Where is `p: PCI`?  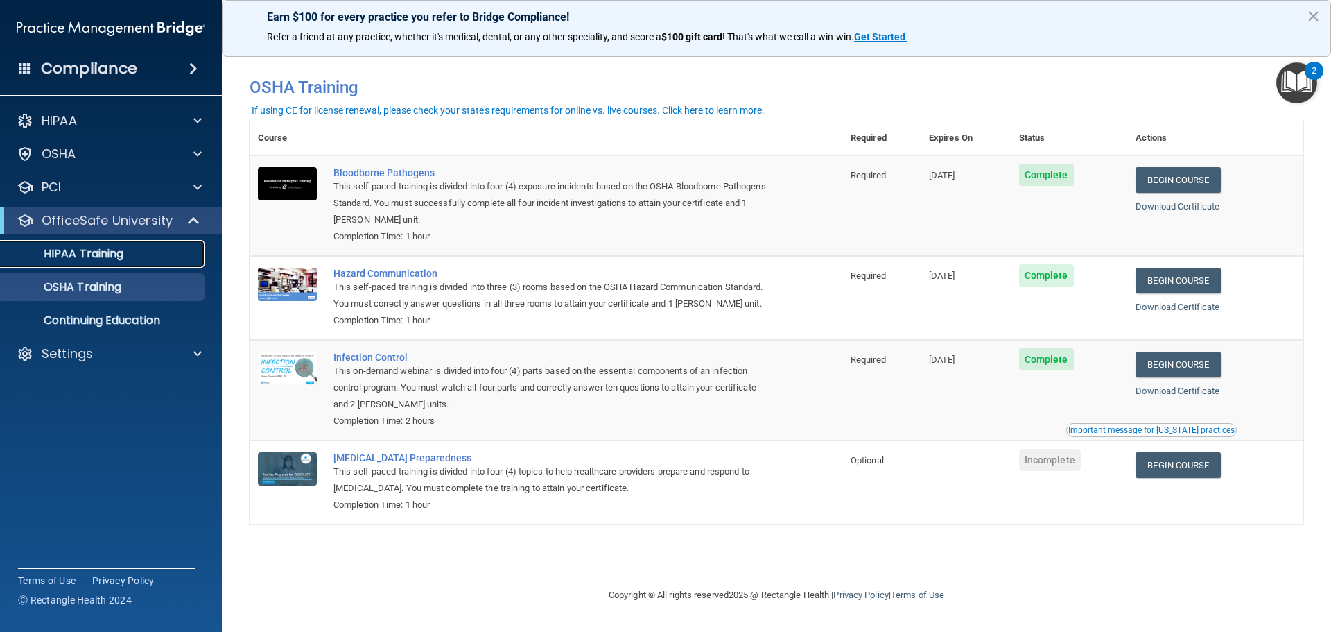
p: PCI is located at coordinates (51, 187).